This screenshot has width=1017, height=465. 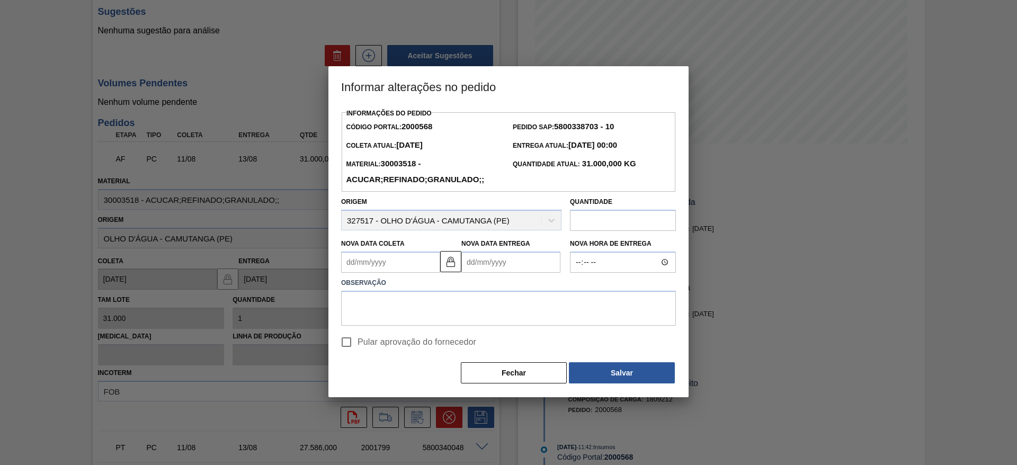 I want to click on span: Quantidade Atual:, so click(x=574, y=164).